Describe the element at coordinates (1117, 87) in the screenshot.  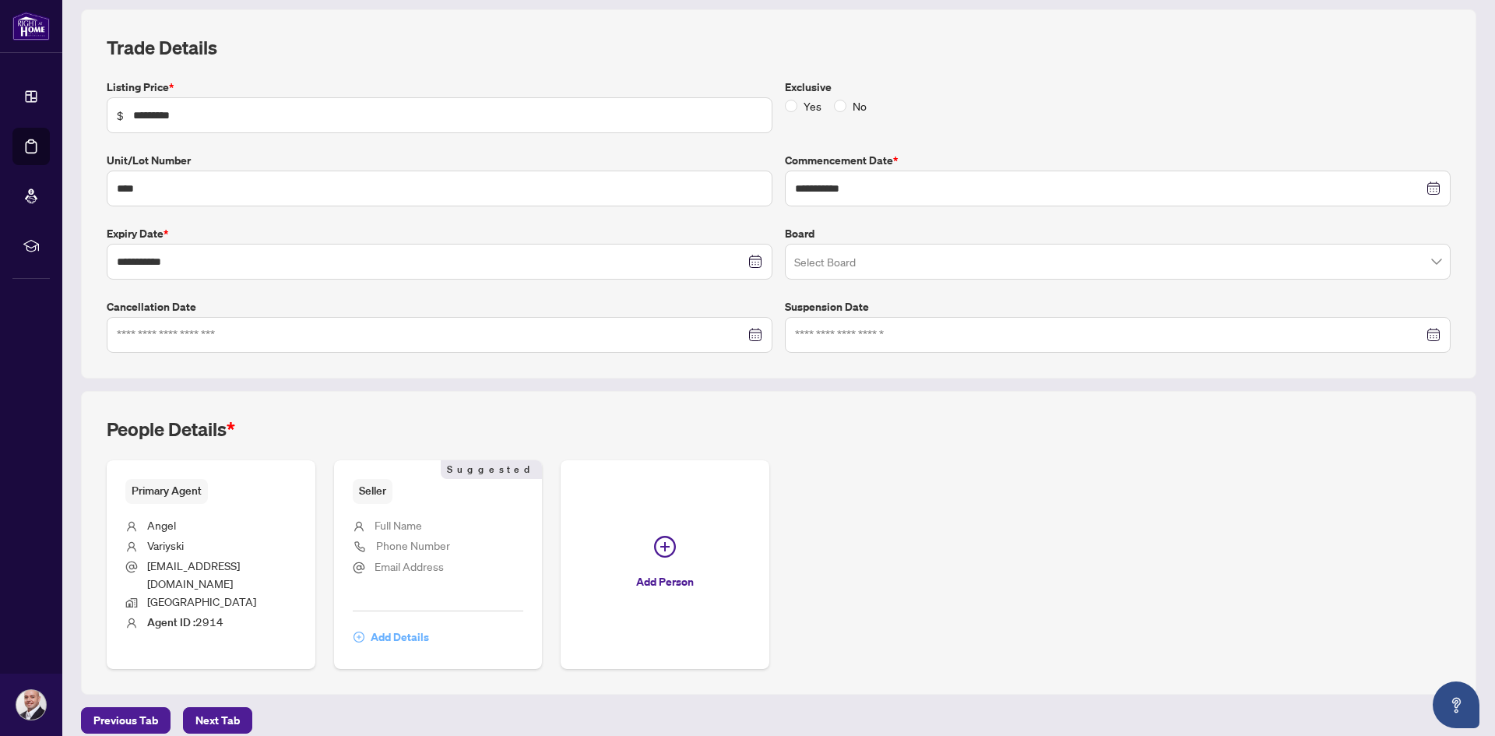
I see `label: Exclusive` at that location.